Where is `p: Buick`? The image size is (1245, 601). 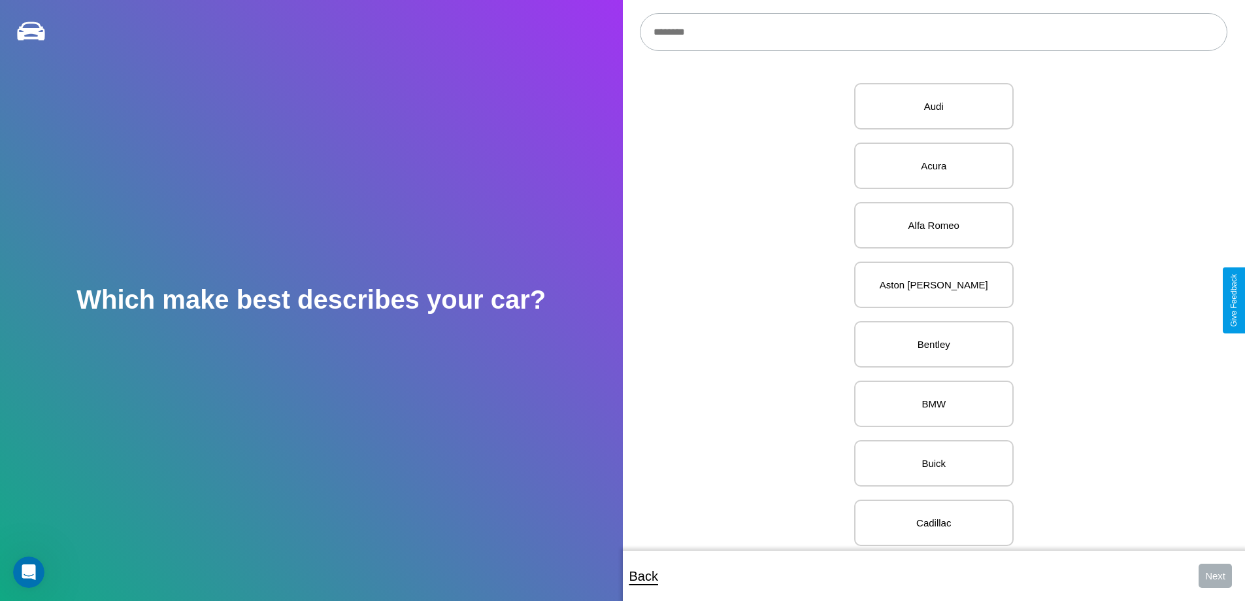
p: Buick is located at coordinates (934, 463).